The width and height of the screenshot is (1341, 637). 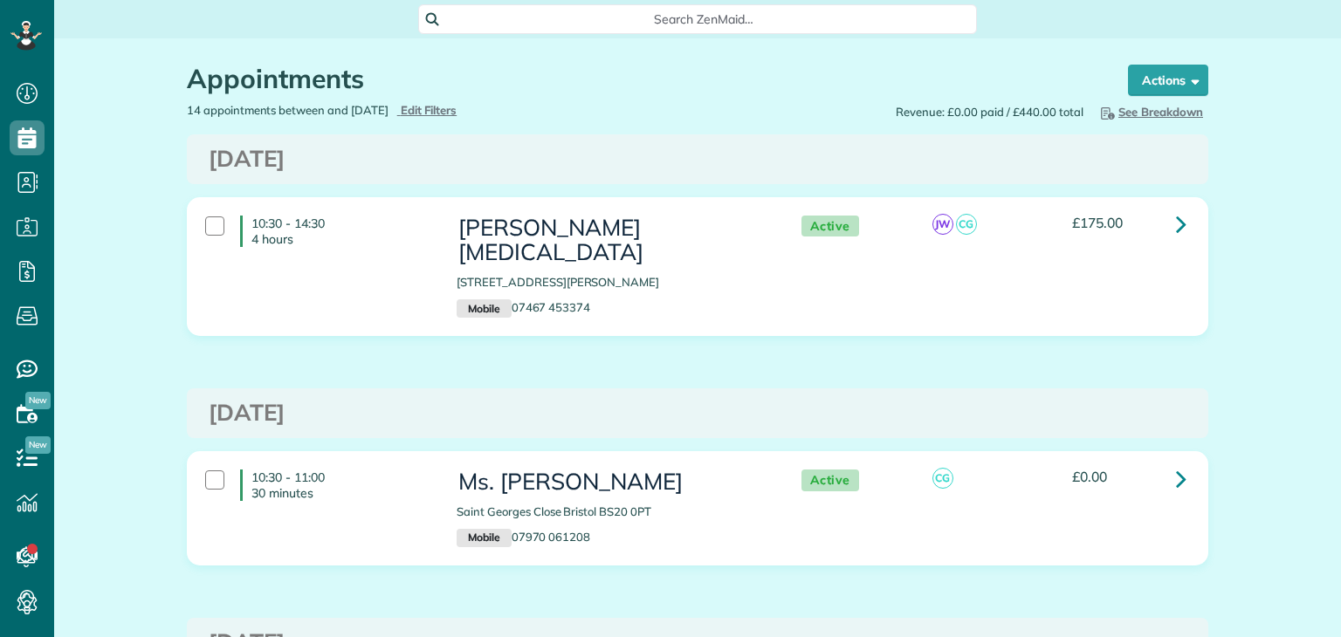 I want to click on p: 4 hours, so click(x=340, y=239).